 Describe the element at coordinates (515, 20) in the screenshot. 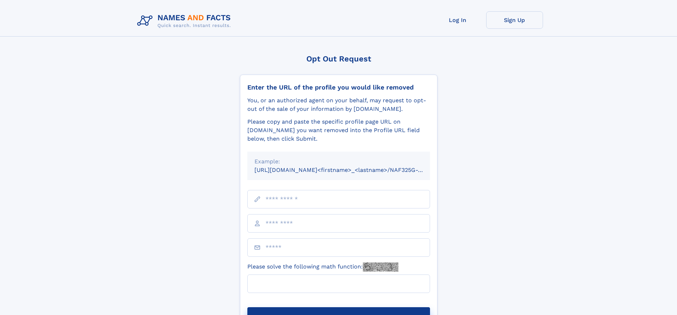

I see `a: Sign Up` at that location.